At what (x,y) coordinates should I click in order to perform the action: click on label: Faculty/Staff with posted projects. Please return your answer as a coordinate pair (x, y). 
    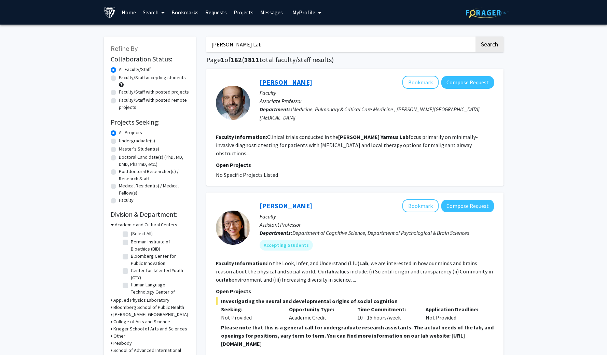
    Looking at the image, I should click on (154, 92).